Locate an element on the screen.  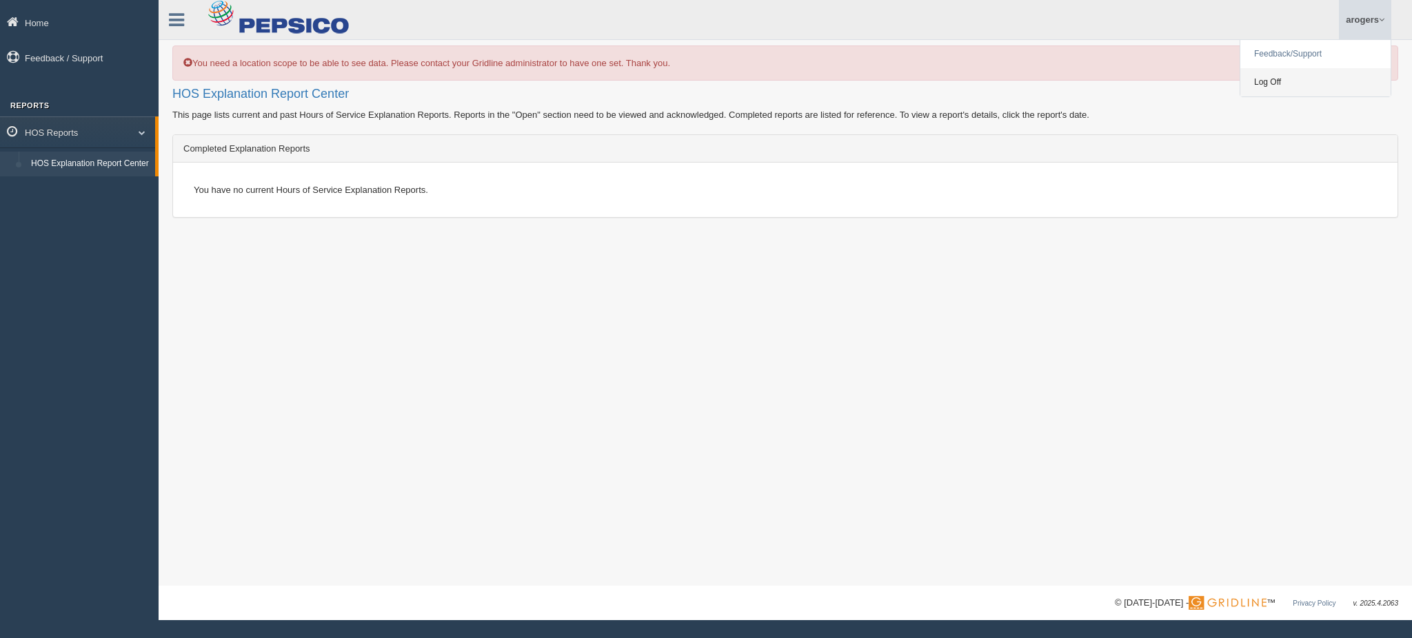
div: Completed Explanation Reports is located at coordinates (785, 149).